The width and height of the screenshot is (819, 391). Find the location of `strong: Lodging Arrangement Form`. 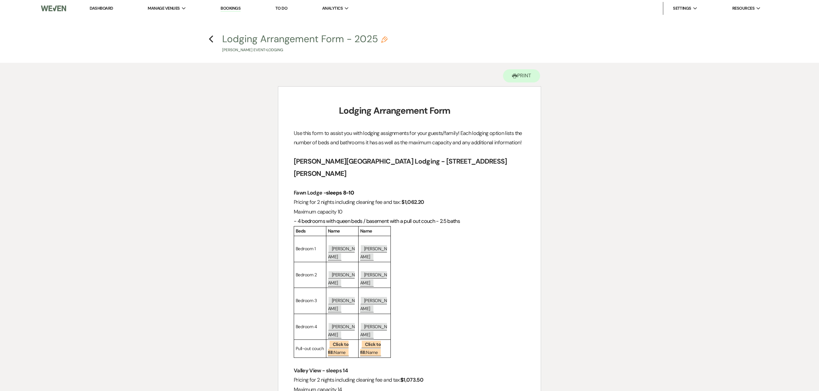

strong: Lodging Arrangement Form is located at coordinates (394, 111).